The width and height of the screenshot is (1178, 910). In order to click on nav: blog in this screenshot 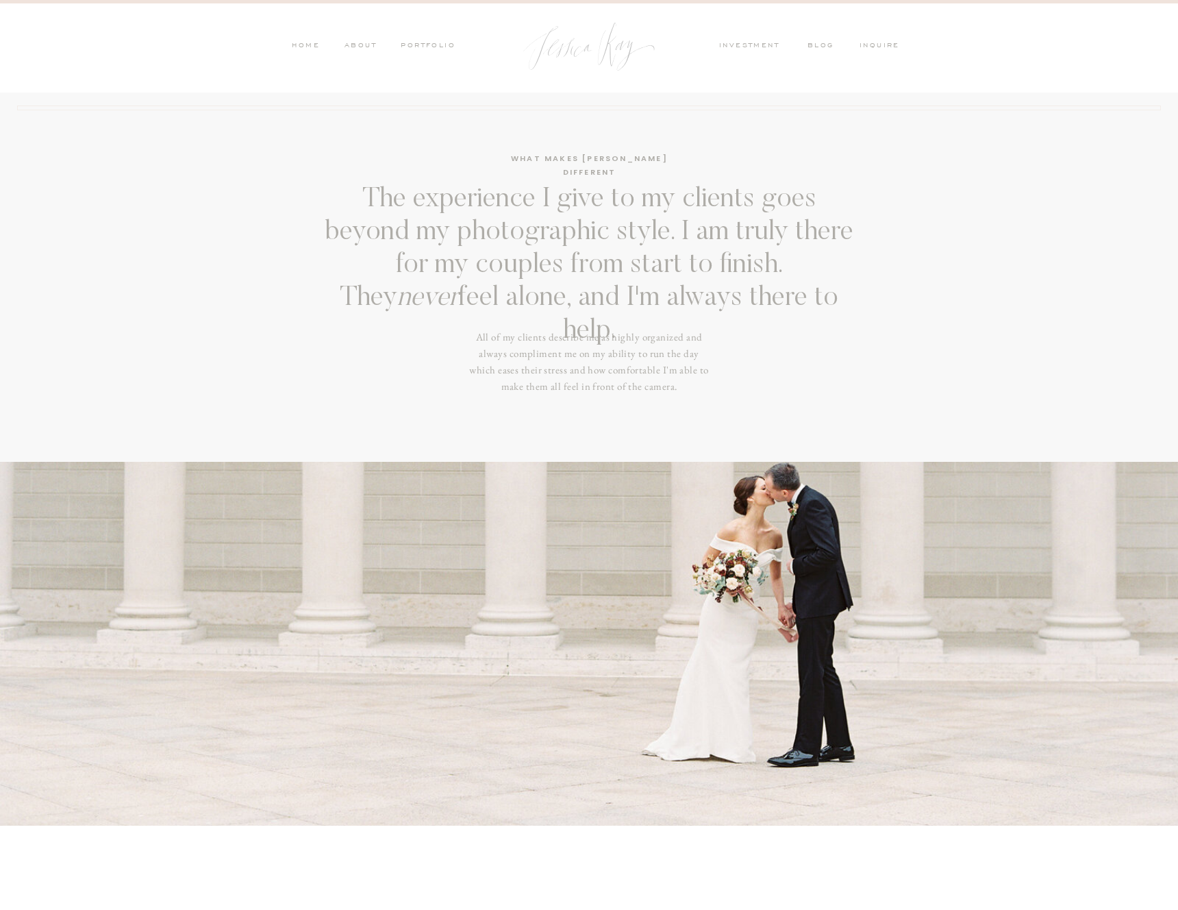, I will do `click(826, 47)`.